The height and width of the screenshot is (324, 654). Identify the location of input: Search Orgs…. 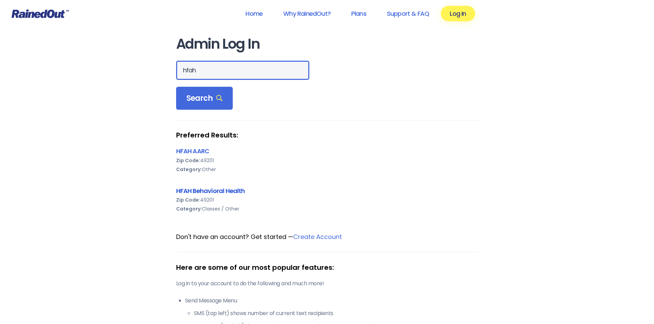
(243, 70).